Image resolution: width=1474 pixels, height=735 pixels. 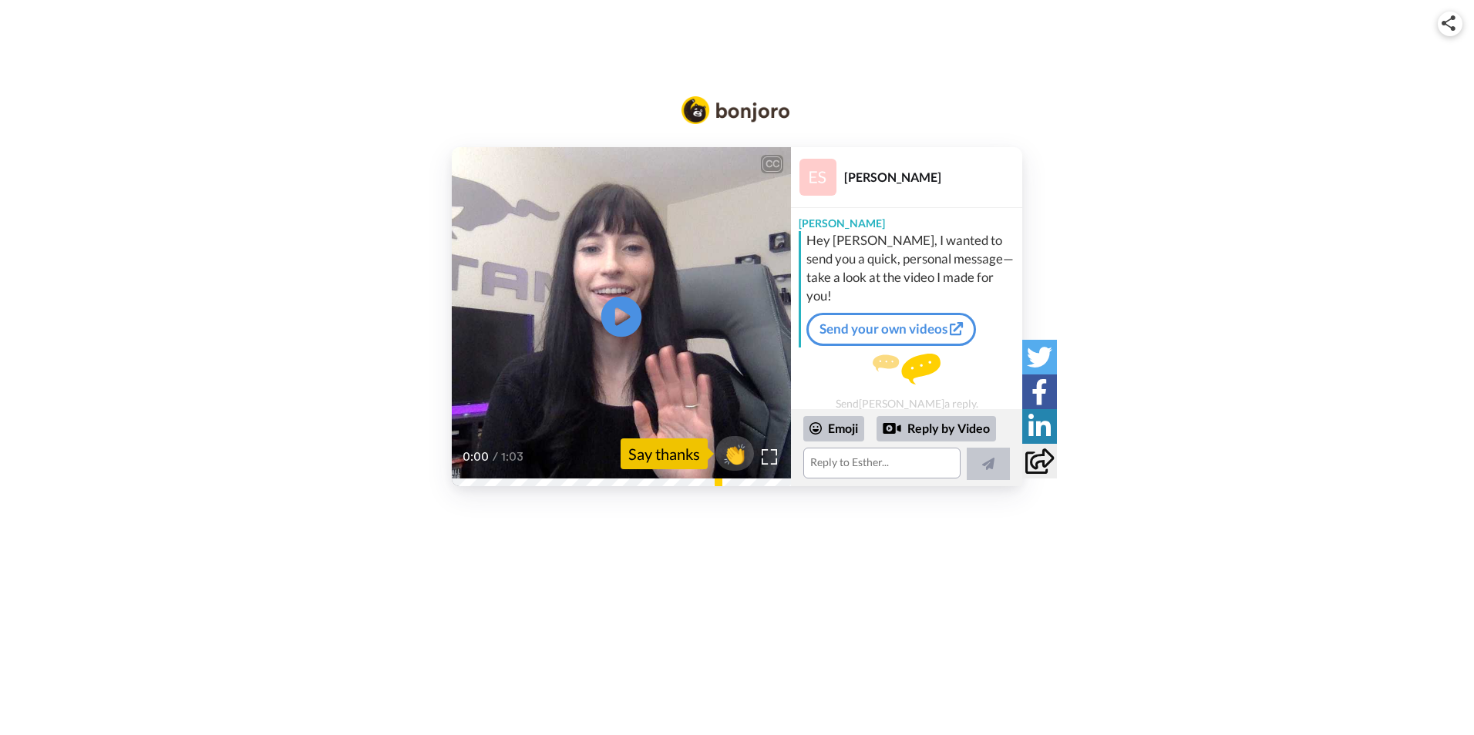 What do you see at coordinates (735, 110) in the screenshot?
I see `img: Bonjoro Logo` at bounding box center [735, 110].